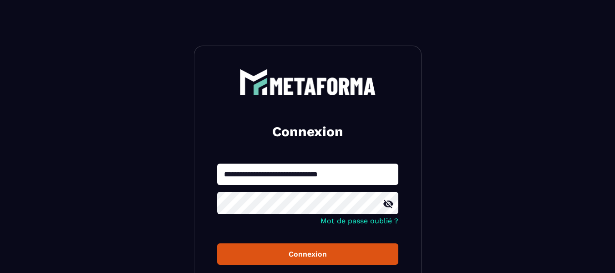 Image resolution: width=615 pixels, height=273 pixels. Describe the element at coordinates (308, 82) in the screenshot. I see `img: logo` at that location.